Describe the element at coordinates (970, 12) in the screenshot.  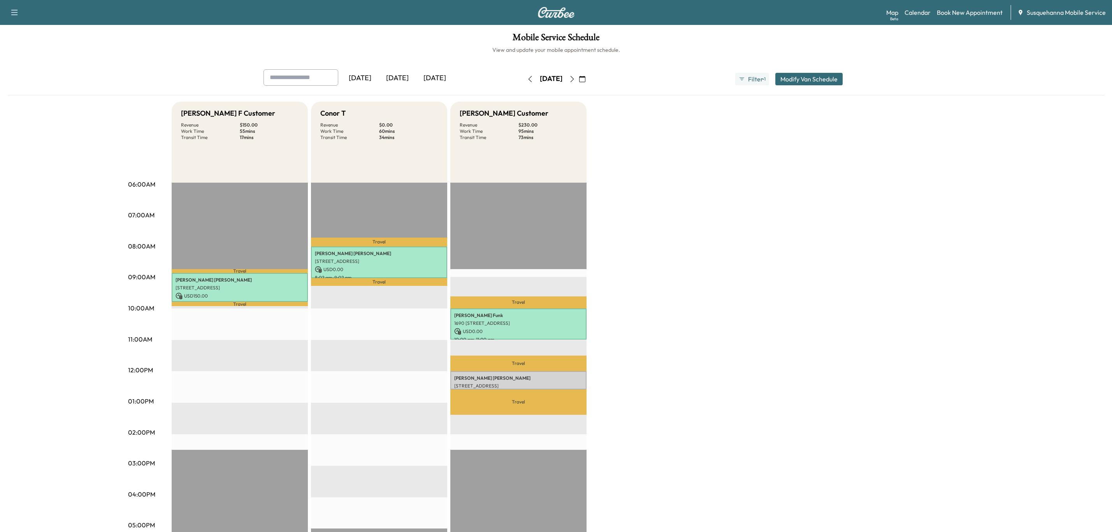
I see `a: Book New Appointment` at that location.